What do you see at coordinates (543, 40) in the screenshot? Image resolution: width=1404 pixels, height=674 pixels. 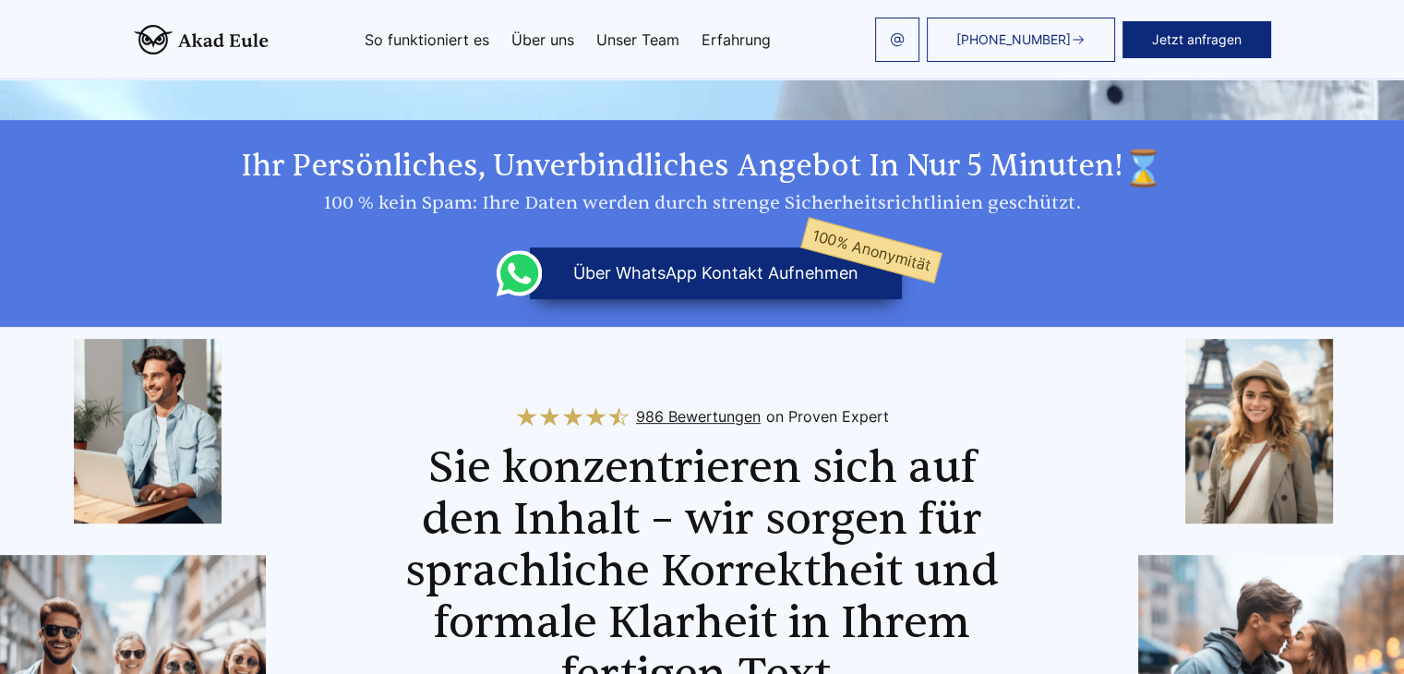 I see `a: Über uns` at bounding box center [543, 40].